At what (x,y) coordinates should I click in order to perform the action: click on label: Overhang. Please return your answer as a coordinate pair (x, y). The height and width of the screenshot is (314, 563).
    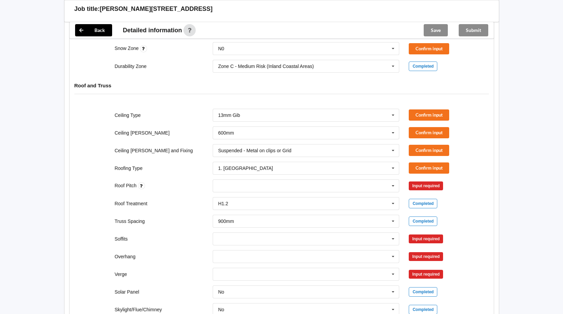
    Looking at the image, I should click on (125, 257).